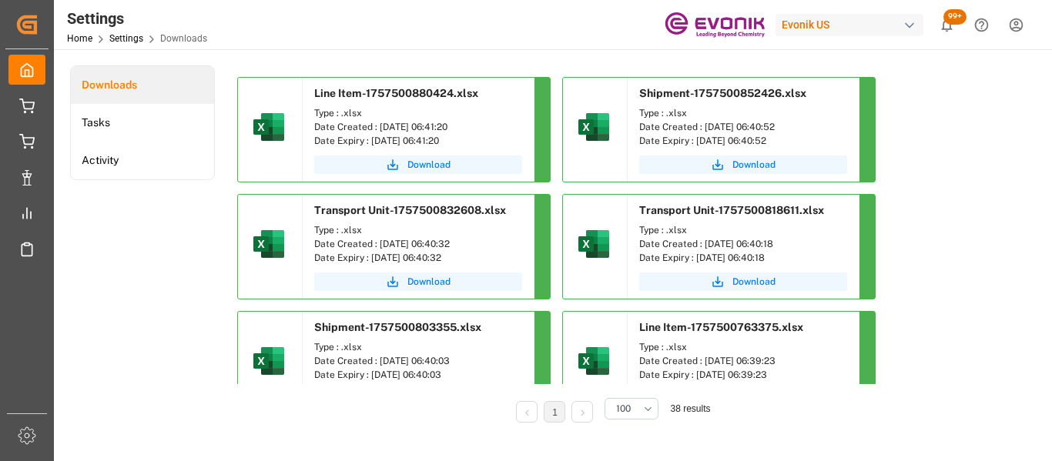 This screenshot has height=461, width=1052. I want to click on span: Shipment-1757500852426.xlsx, so click(722, 93).